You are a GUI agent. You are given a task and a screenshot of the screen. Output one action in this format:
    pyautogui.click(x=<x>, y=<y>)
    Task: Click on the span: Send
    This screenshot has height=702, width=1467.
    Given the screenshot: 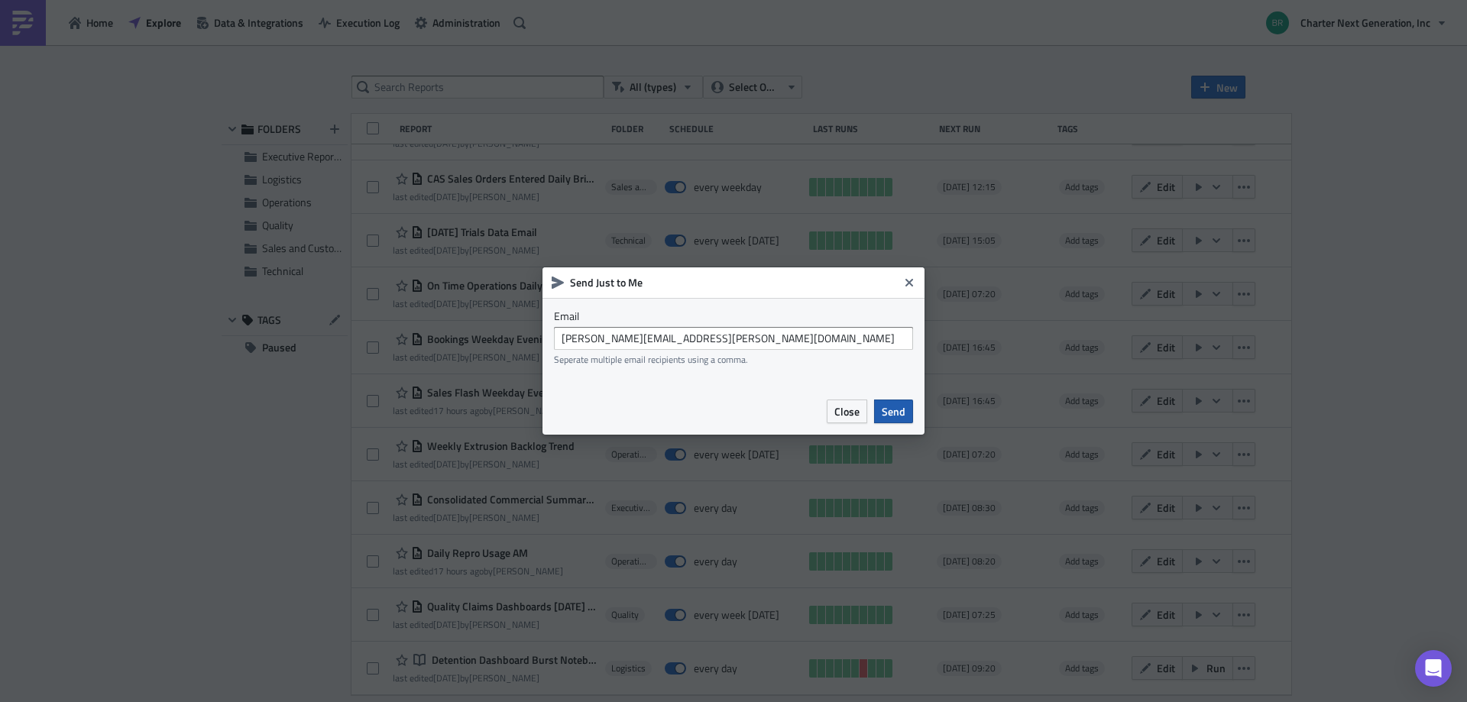 What is the action you would take?
    pyautogui.click(x=893, y=411)
    